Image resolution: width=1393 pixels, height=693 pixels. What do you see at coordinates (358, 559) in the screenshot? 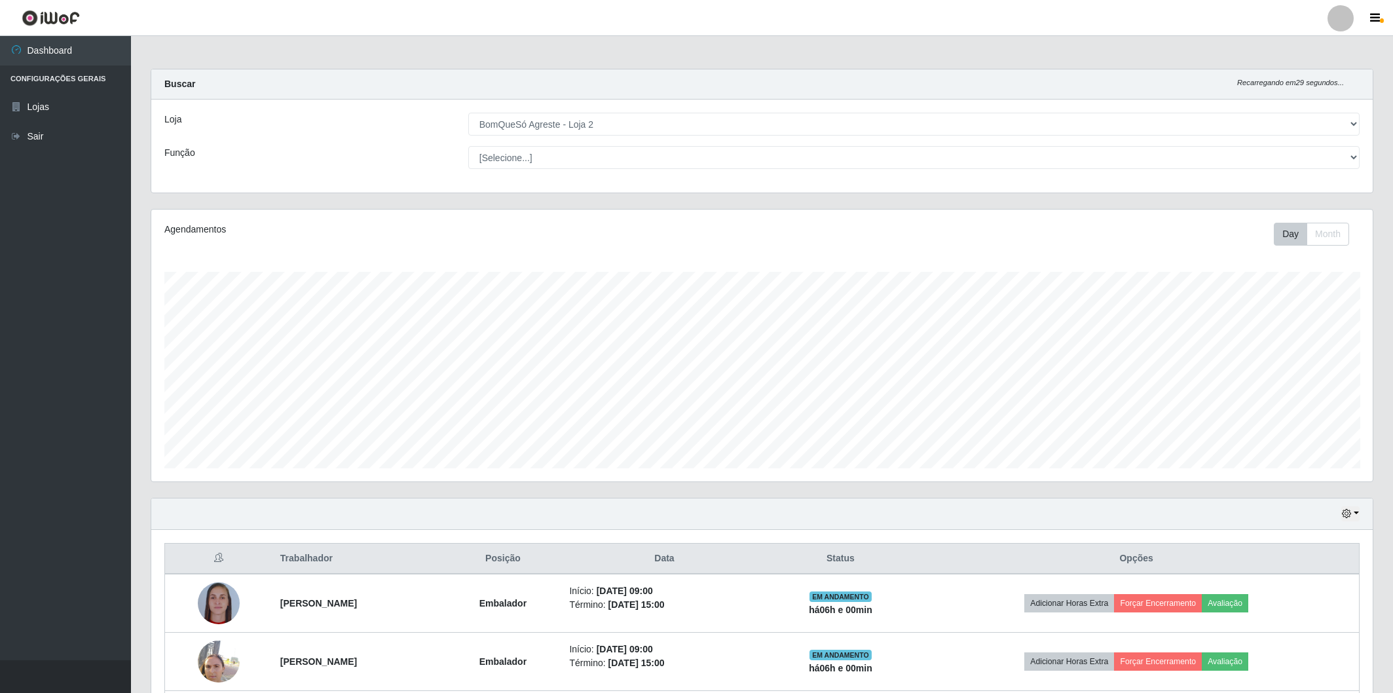
I see `th: Trabalhador` at bounding box center [358, 559].